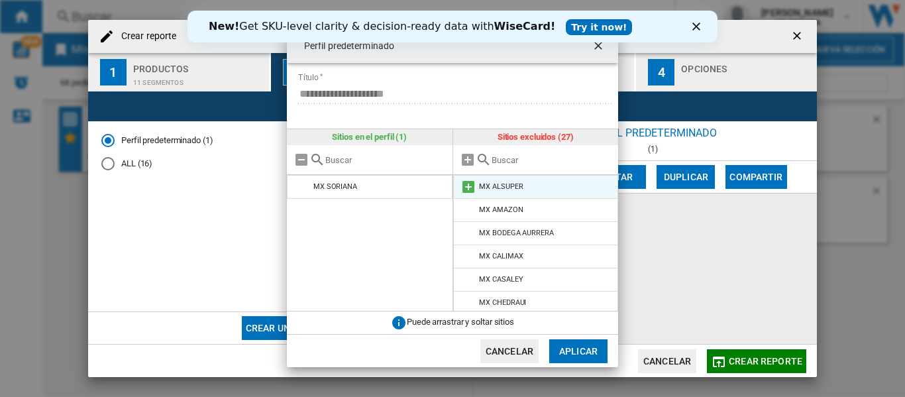 This screenshot has width=905, height=397. Describe the element at coordinates (346, 46) in the screenshot. I see `h4: Perfil predeterminado` at that location.